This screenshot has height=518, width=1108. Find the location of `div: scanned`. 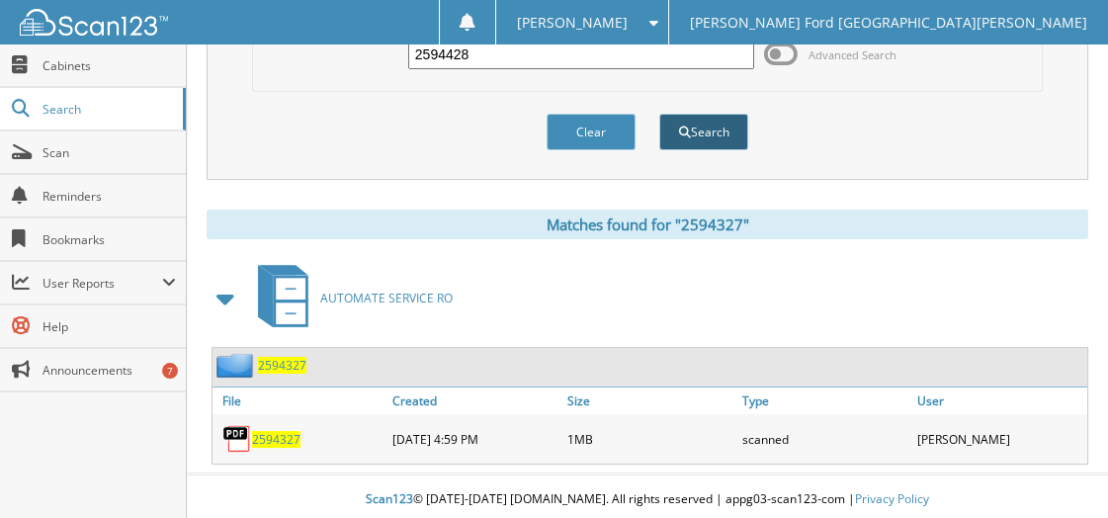

div: scanned is located at coordinates (824, 439).